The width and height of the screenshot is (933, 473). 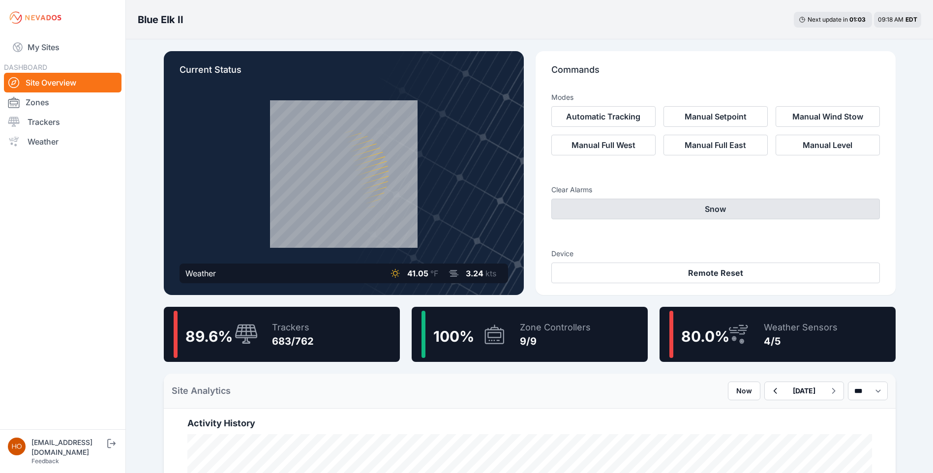 What do you see at coordinates (293, 327) in the screenshot?
I see `div: Trackers` at bounding box center [293, 327].